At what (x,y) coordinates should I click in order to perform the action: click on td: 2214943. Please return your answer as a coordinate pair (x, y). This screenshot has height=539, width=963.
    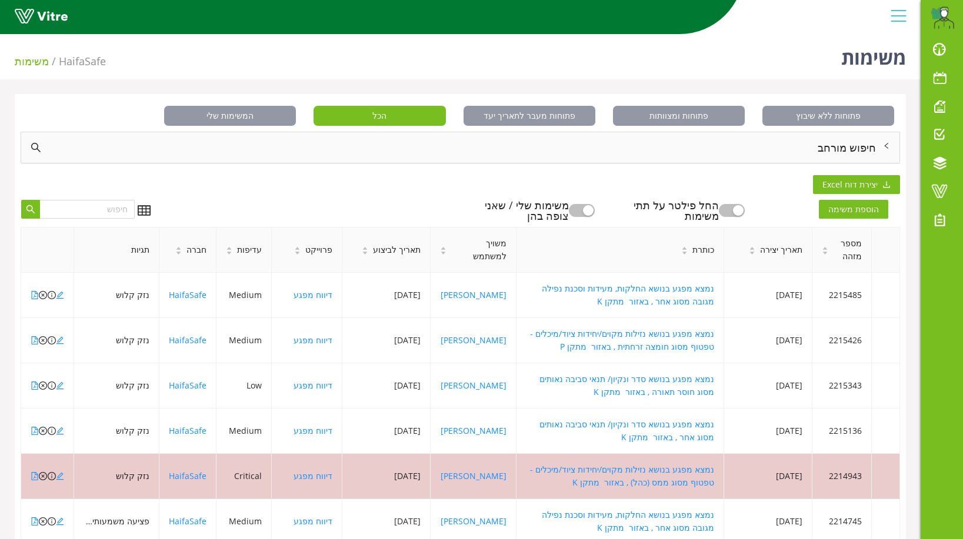
    Looking at the image, I should click on (842, 477).